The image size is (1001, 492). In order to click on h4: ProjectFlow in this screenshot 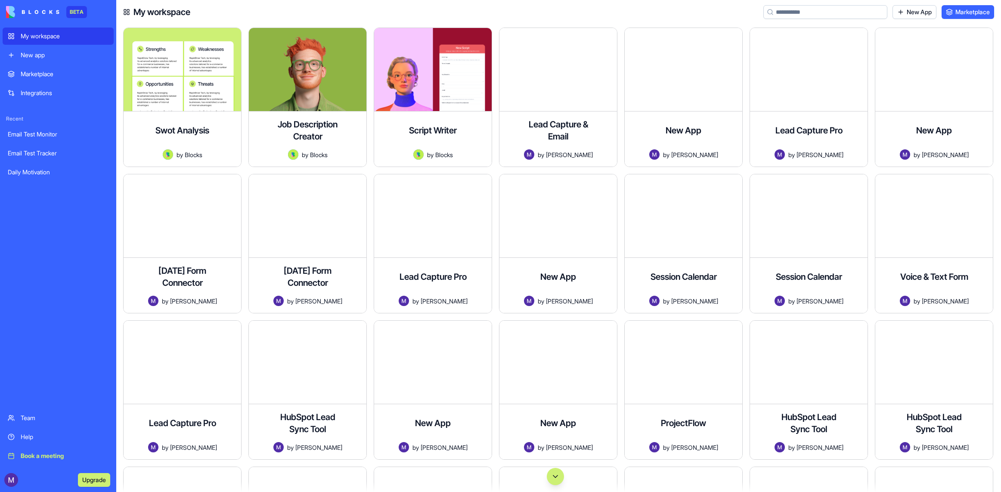, I will do `click(683, 423)`.